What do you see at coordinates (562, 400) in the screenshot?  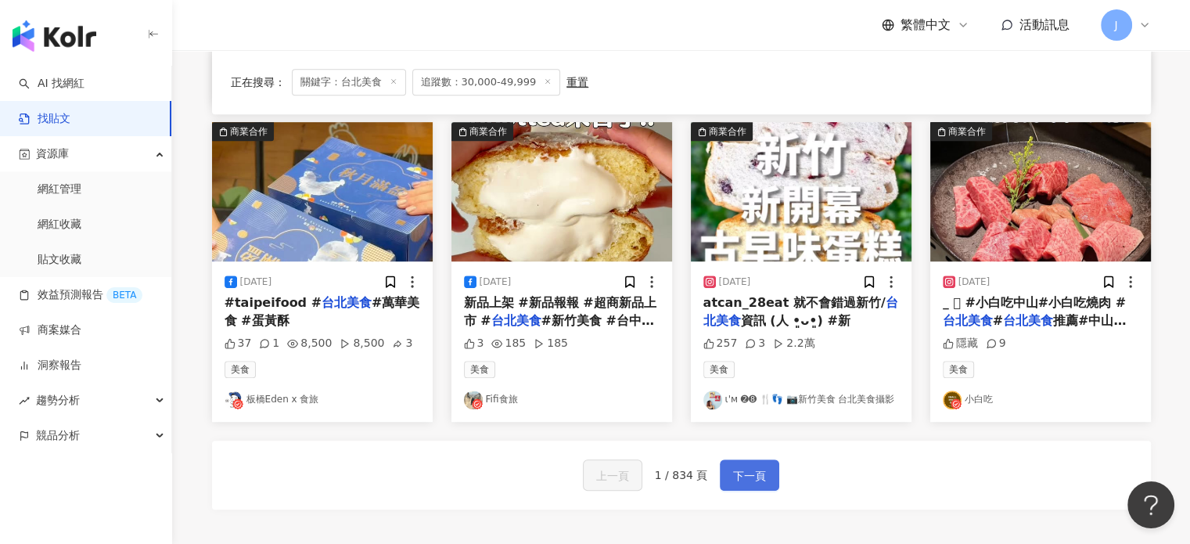 I see `a: KOL AvatarFifi食旅` at bounding box center [562, 400].